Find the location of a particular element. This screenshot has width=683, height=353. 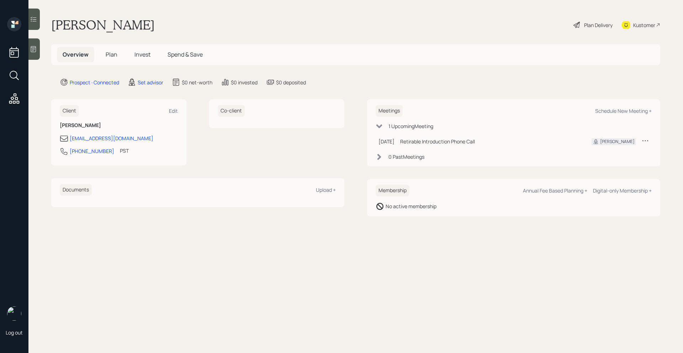

div: Upload + is located at coordinates (326, 190).